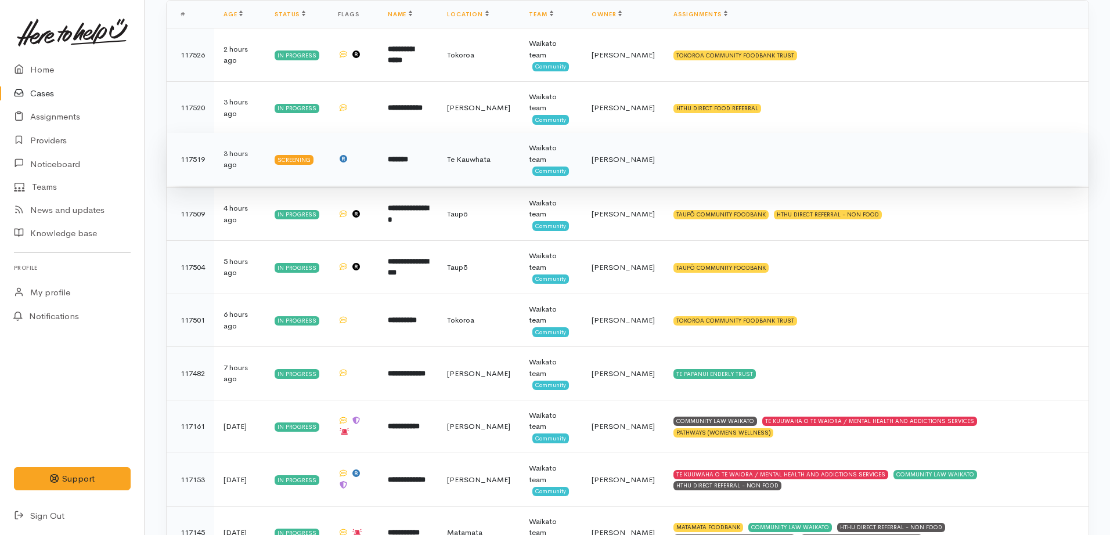  I want to click on td: 117504, so click(190, 268).